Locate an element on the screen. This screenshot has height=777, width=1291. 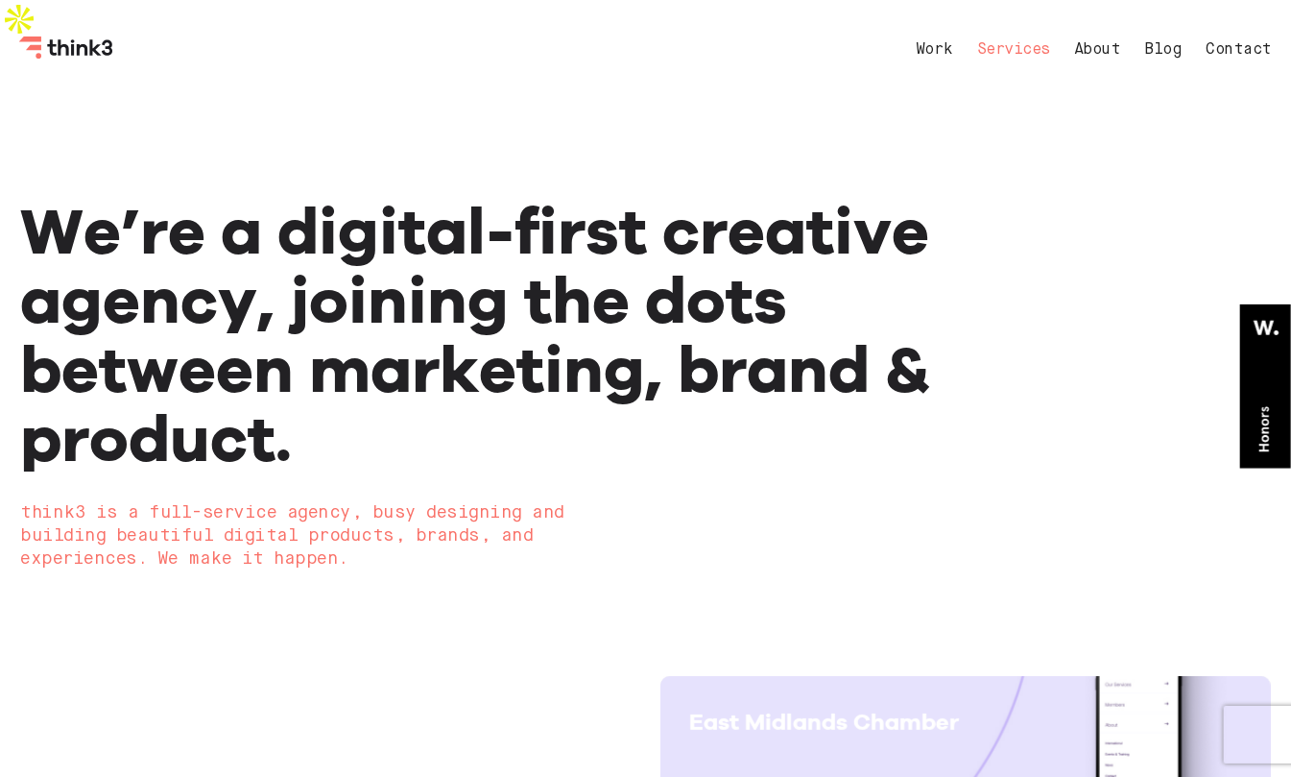
span: East Midlands Chamber is located at coordinates (824, 721).